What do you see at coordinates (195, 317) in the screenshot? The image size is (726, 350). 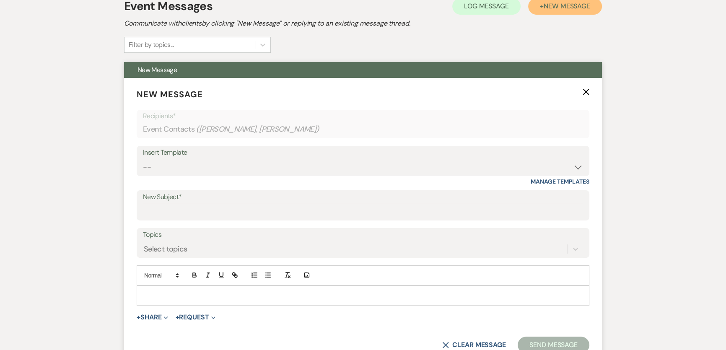 I see `button: Request` at bounding box center [195, 317].